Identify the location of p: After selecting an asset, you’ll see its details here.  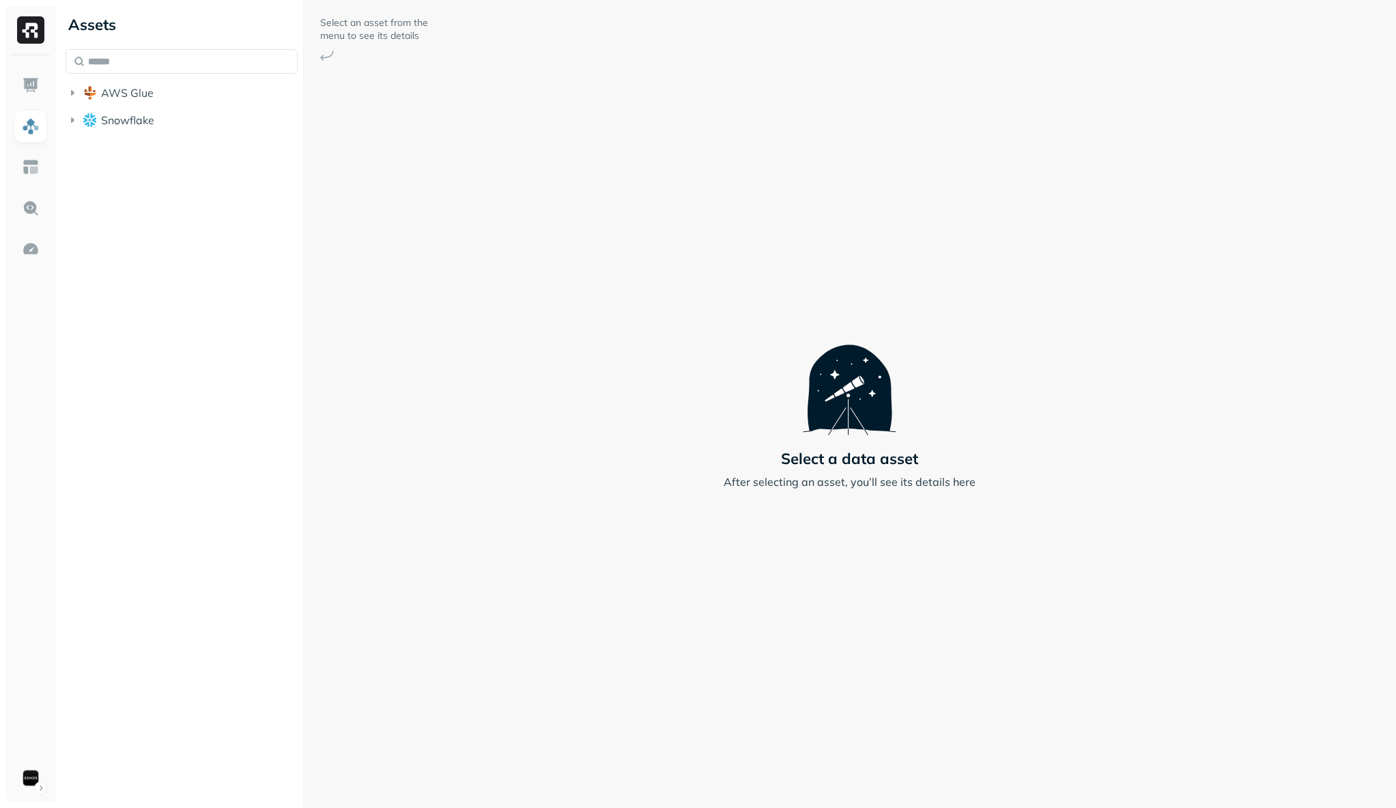
(849, 482).